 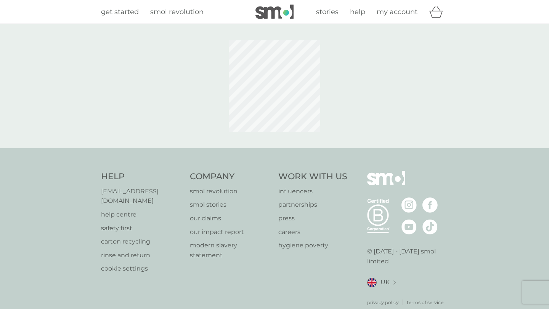 What do you see at coordinates (141, 269) in the screenshot?
I see `a: cookie settings` at bounding box center [141, 269].